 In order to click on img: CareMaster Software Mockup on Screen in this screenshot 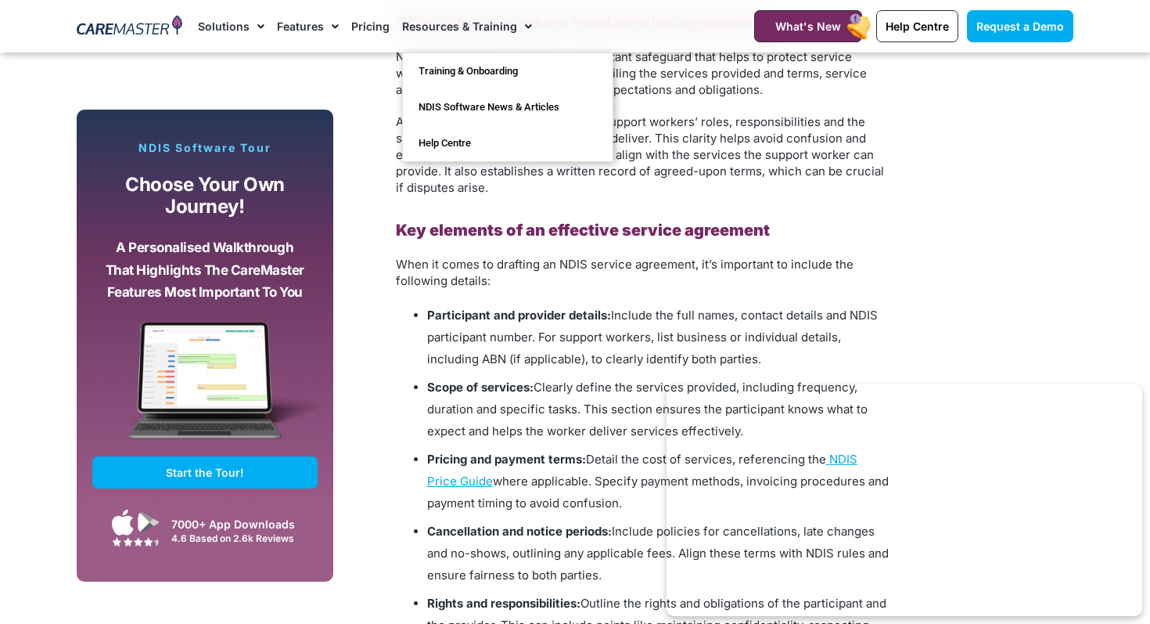, I will do `click(205, 389)`.